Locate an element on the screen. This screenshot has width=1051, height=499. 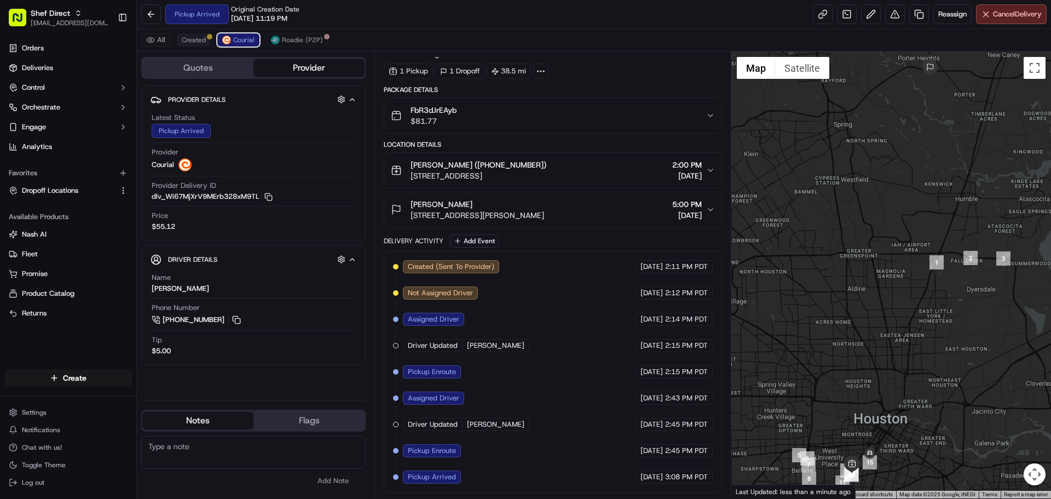
a: Analytics is located at coordinates (68, 147).